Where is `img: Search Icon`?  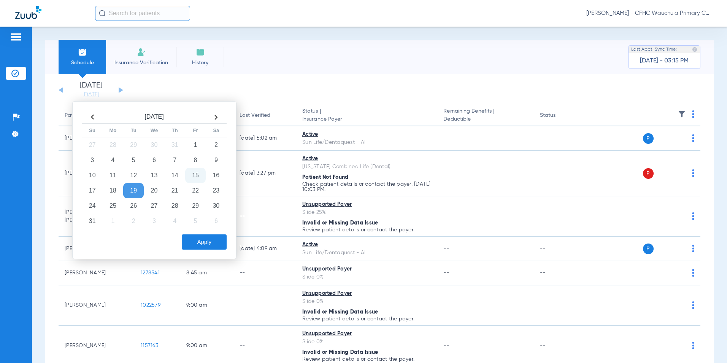 img: Search Icon is located at coordinates (102, 13).